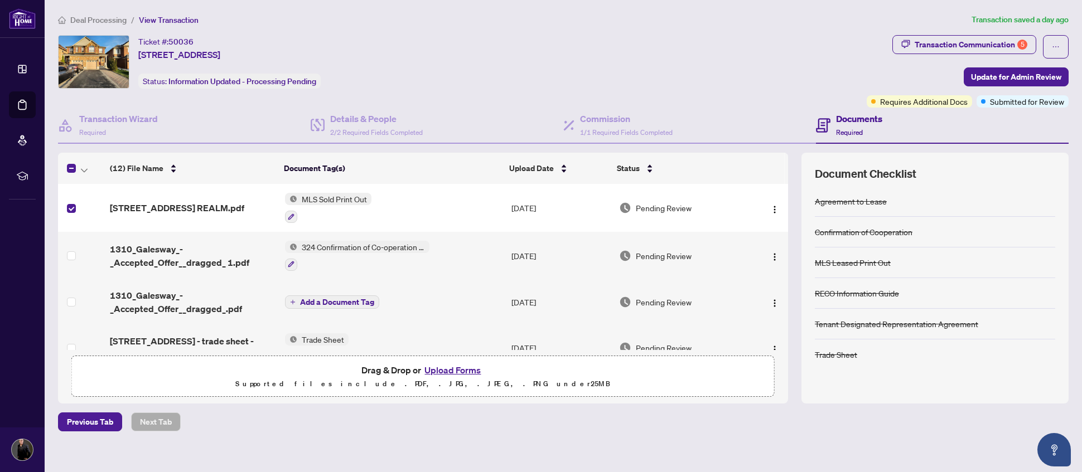 This screenshot has height=472, width=1082. What do you see at coordinates (1056, 47) in the screenshot?
I see `span: ellipsis` at bounding box center [1056, 47].